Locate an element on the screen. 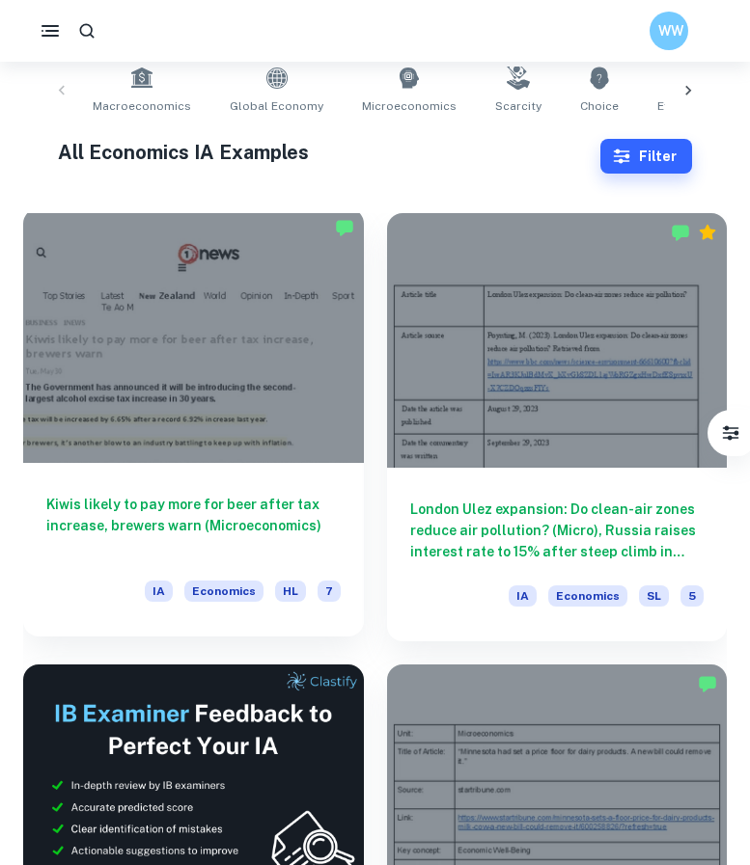 The width and height of the screenshot is (750, 865). h6: London Ulez expansion: Do clean-air zones reduce air pollution? (Micro), Russia raises interest r... is located at coordinates (557, 531).